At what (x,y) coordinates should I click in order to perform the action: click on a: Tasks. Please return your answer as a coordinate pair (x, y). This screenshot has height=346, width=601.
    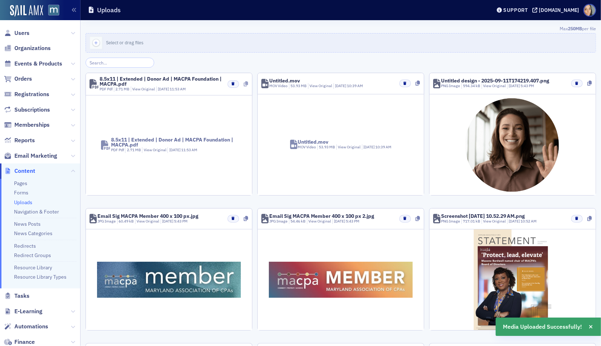
    Looking at the image, I should click on (17, 296).